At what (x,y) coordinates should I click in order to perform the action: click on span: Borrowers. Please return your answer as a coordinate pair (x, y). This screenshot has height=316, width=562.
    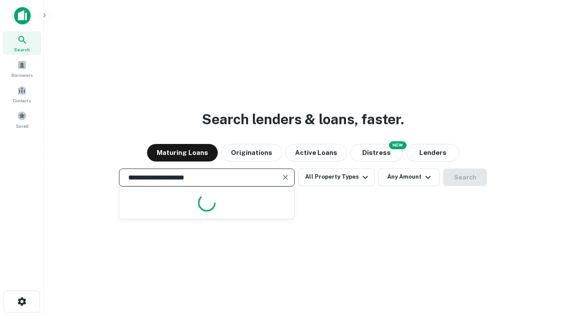
    Looking at the image, I should click on (22, 75).